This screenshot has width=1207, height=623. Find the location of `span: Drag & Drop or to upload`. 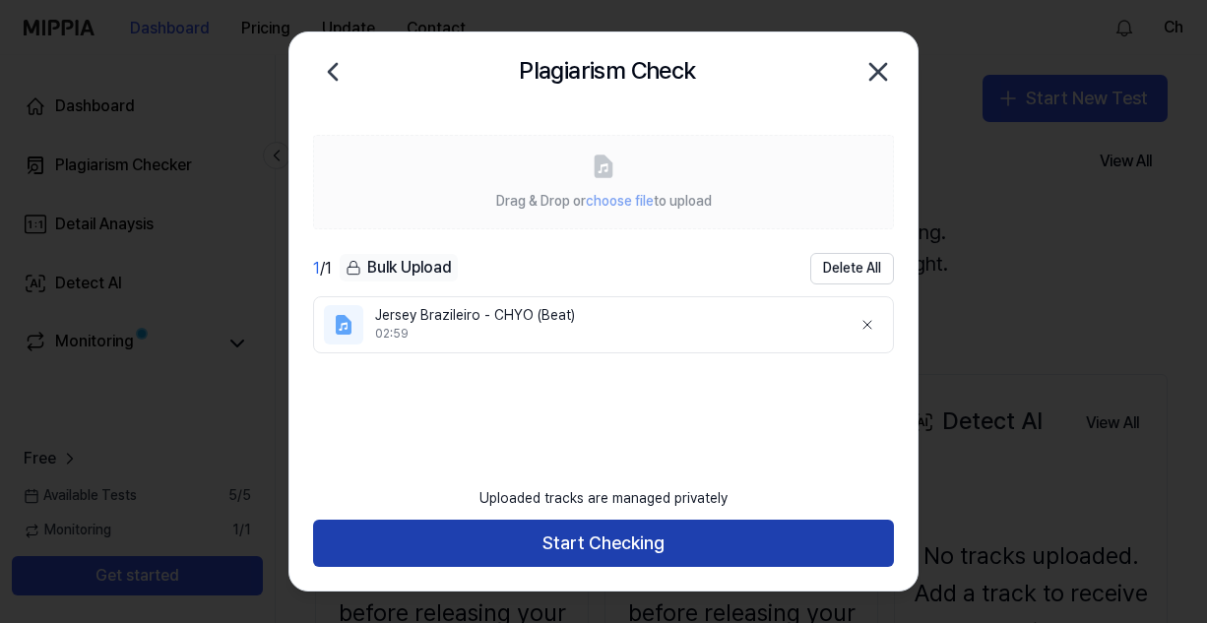

span: Drag & Drop or to upload is located at coordinates (604, 201).